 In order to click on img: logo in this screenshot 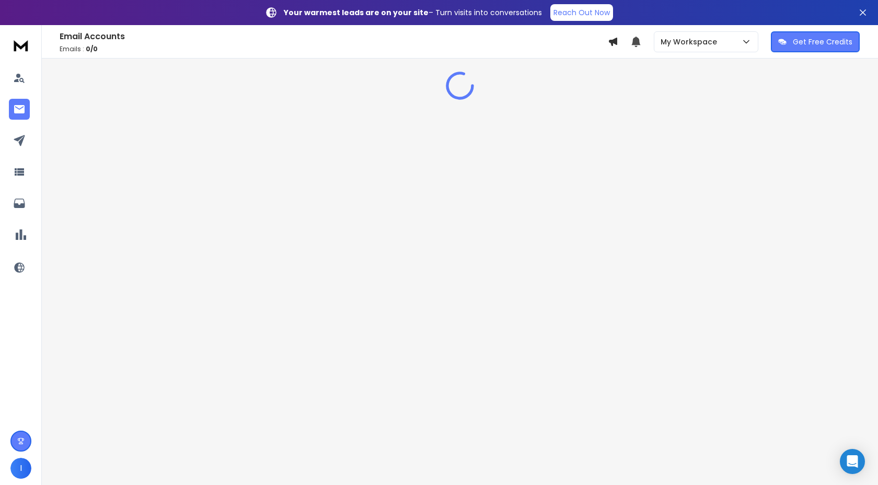, I will do `click(21, 45)`.